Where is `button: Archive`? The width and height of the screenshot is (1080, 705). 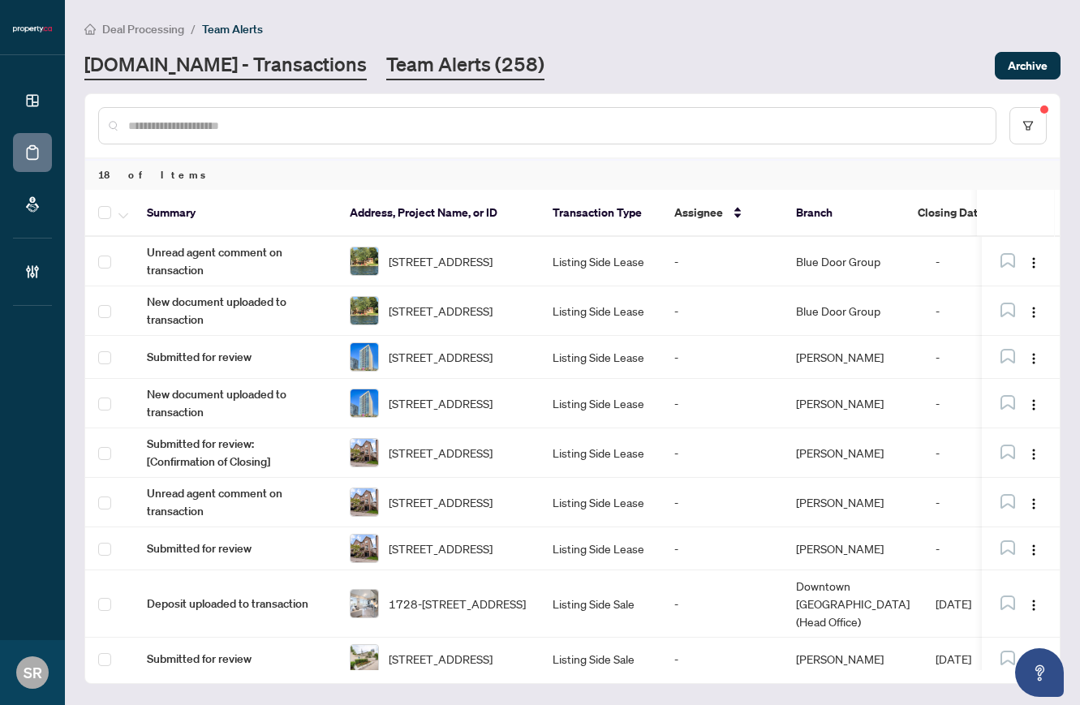 button: Archive is located at coordinates (1027, 66).